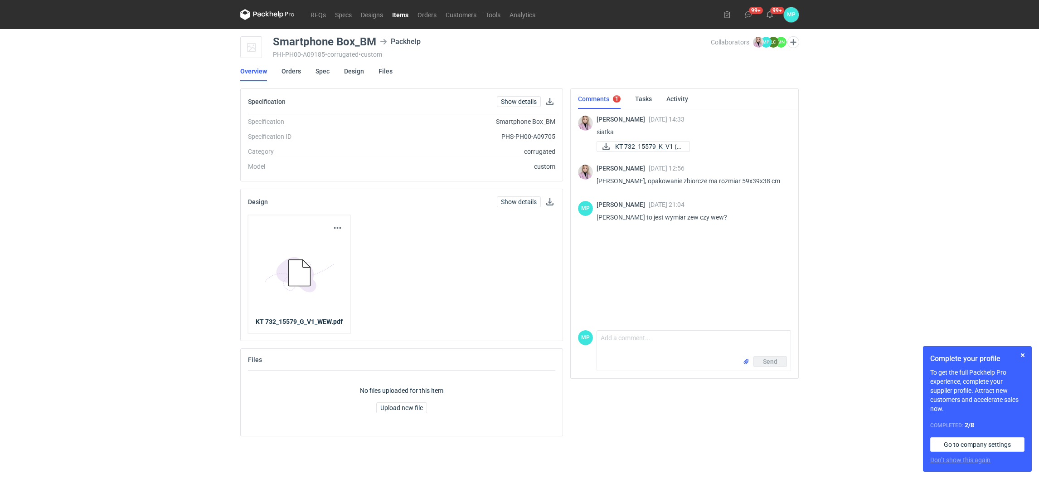 The height and width of the screenshot is (479, 1039). Describe the element at coordinates (463, 166) in the screenshot. I see `div: custom` at that location.